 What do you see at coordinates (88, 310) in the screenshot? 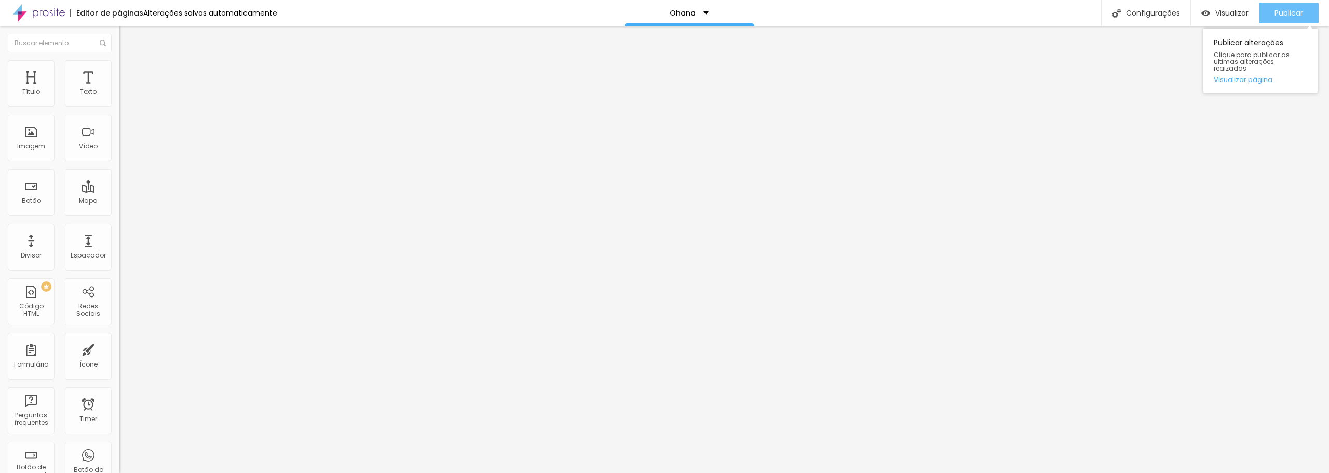
I see `div: Redes Sociais` at bounding box center [88, 310].